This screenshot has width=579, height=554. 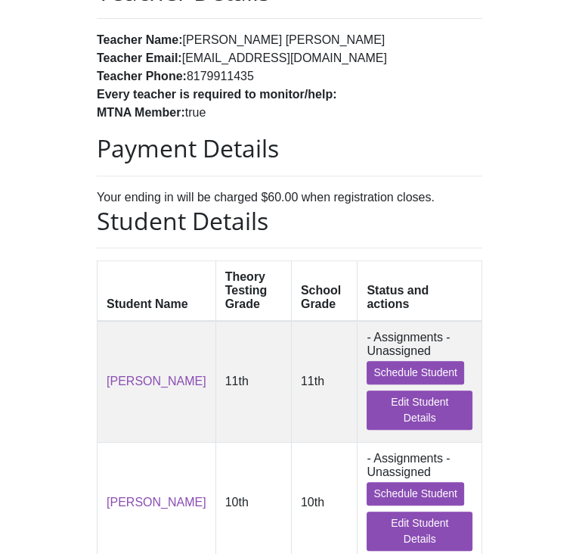 I want to click on li: 8179911435, so click(x=290, y=76).